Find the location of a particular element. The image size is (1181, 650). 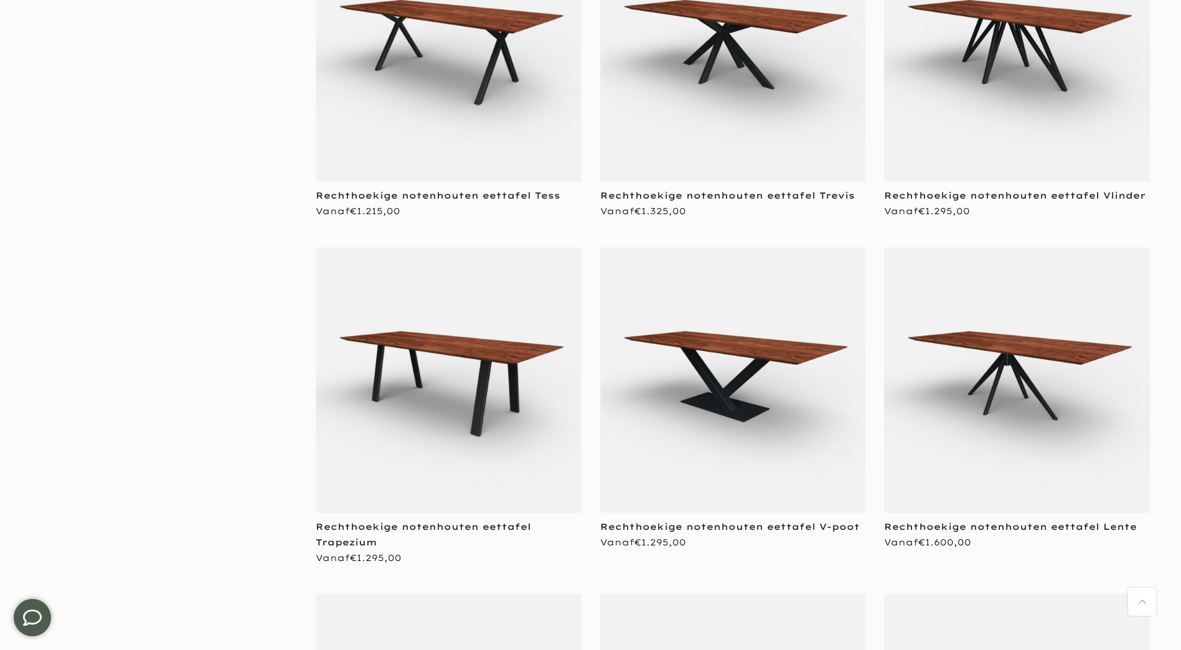

a: Rechthoekige notenhouten eettafel Vlinder is located at coordinates (1015, 195).